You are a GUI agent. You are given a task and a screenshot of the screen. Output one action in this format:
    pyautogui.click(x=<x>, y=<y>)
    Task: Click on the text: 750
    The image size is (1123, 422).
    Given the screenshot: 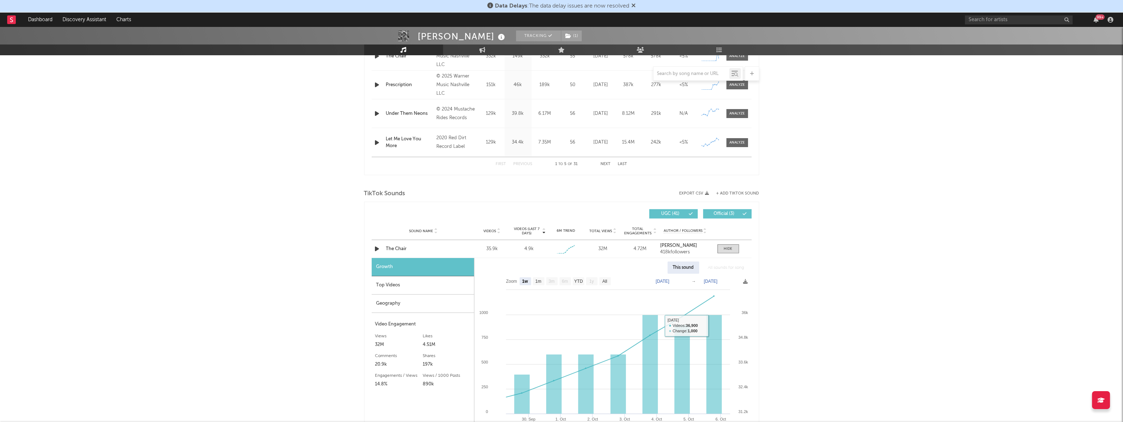 What is the action you would take?
    pyautogui.click(x=484, y=338)
    